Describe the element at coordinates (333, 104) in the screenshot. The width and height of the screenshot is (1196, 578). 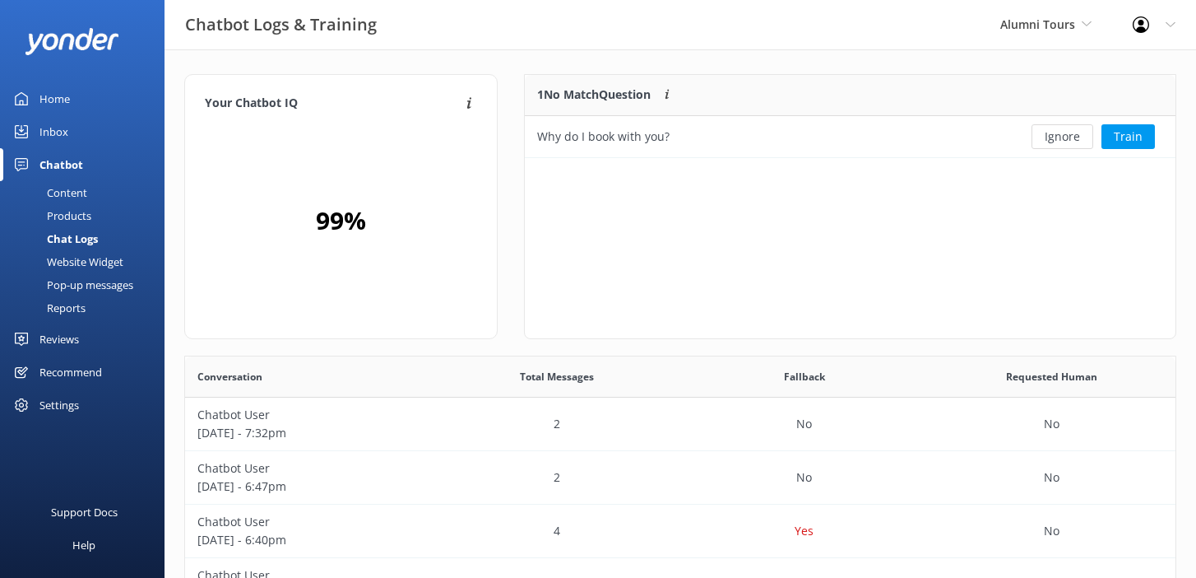
I see `h4: Your Chatbot IQ` at that location.